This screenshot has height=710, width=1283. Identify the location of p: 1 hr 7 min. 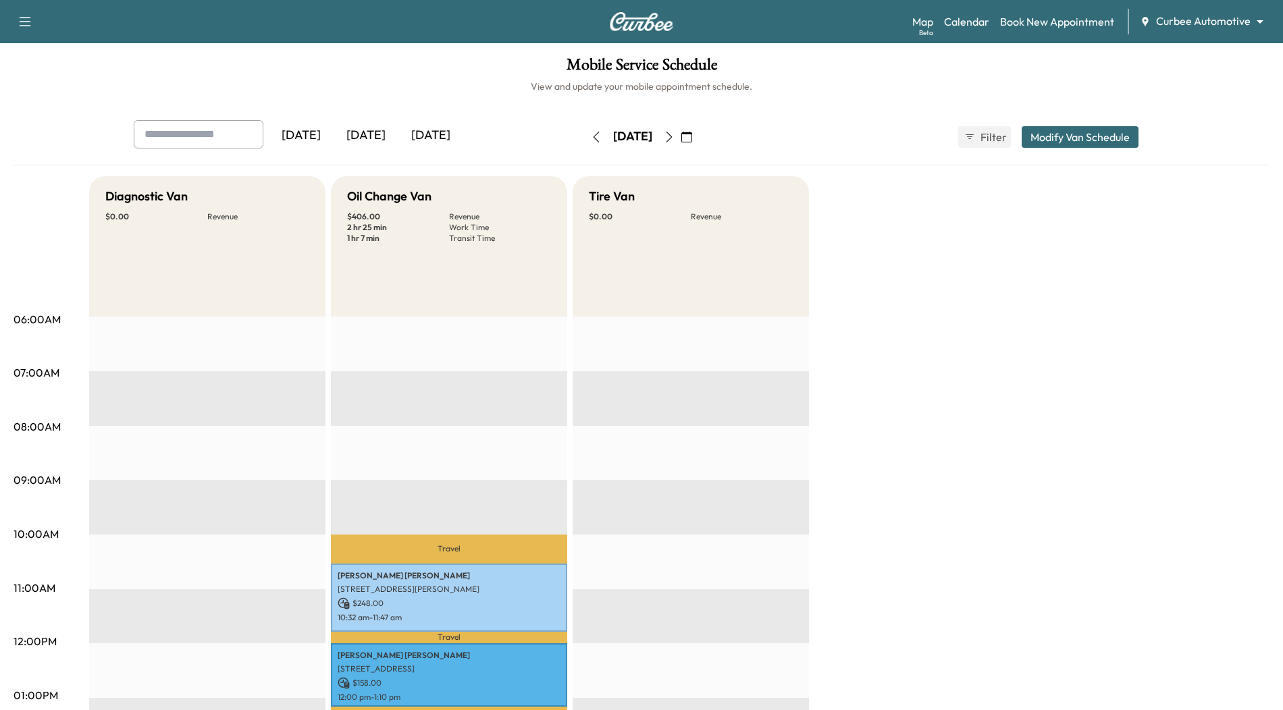
(398, 238).